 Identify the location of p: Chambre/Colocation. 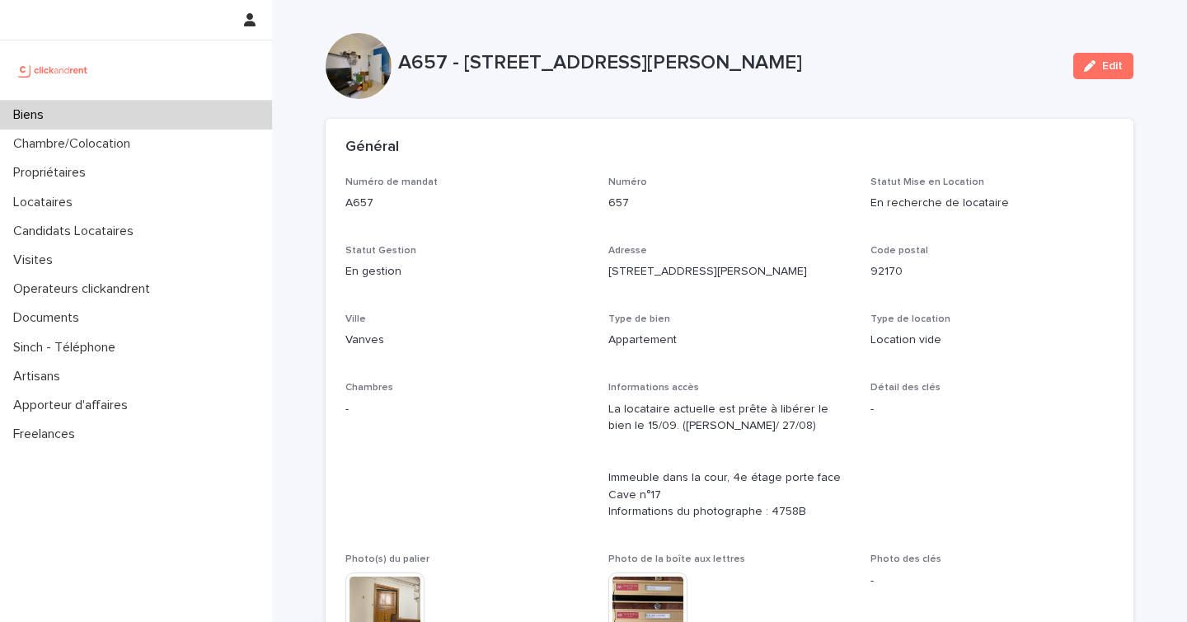
(75, 143).